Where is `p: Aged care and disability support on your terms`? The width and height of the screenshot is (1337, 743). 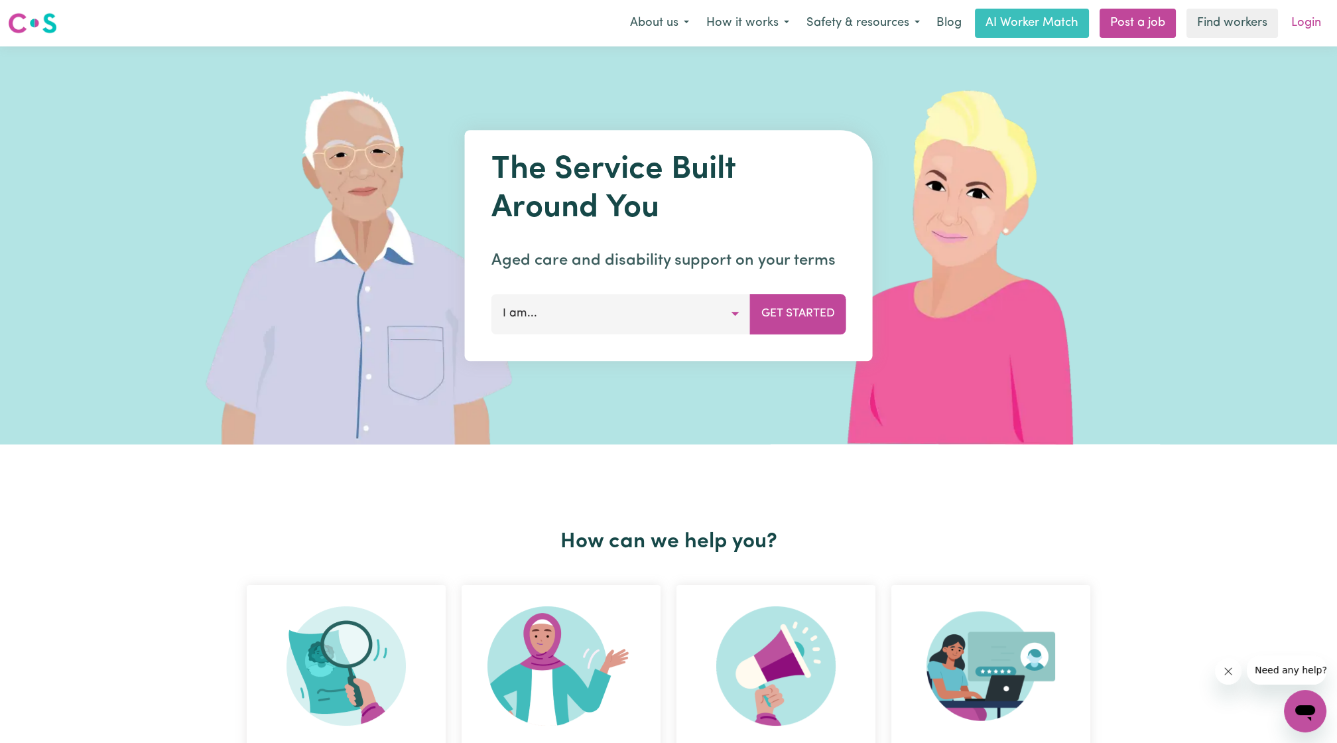
p: Aged care and disability support on your terms is located at coordinates (669, 261).